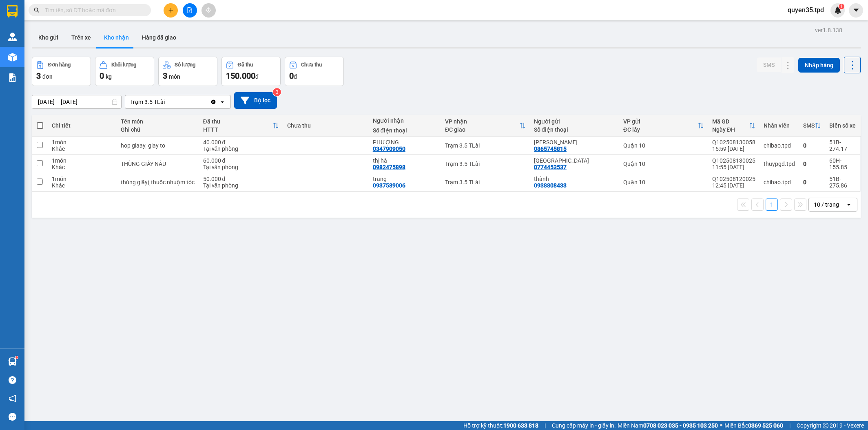 The height and width of the screenshot is (430, 868). I want to click on button: Đã thu150.000đ, so click(251, 71).